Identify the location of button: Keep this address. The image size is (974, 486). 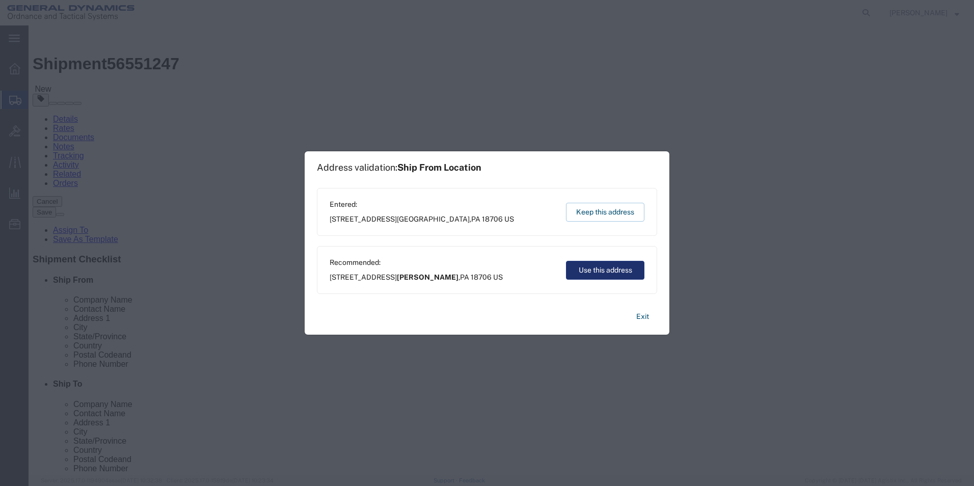
(605, 212).